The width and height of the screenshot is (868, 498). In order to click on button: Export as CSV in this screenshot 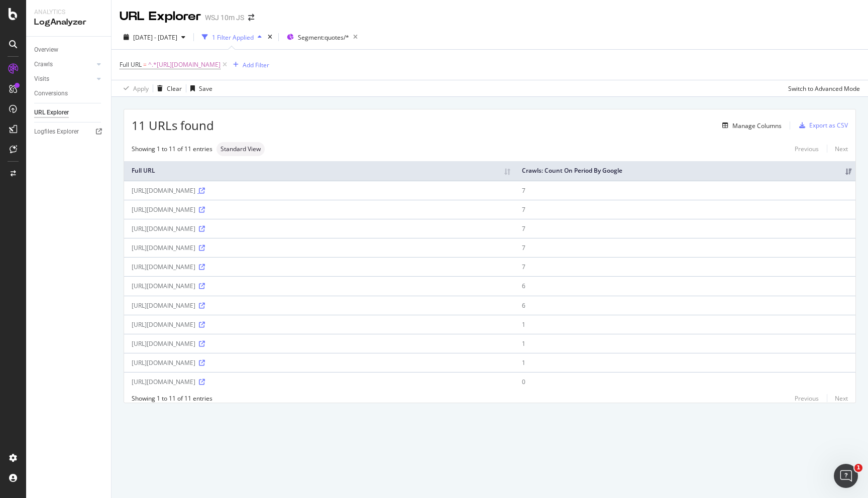, I will do `click(821, 126)`.